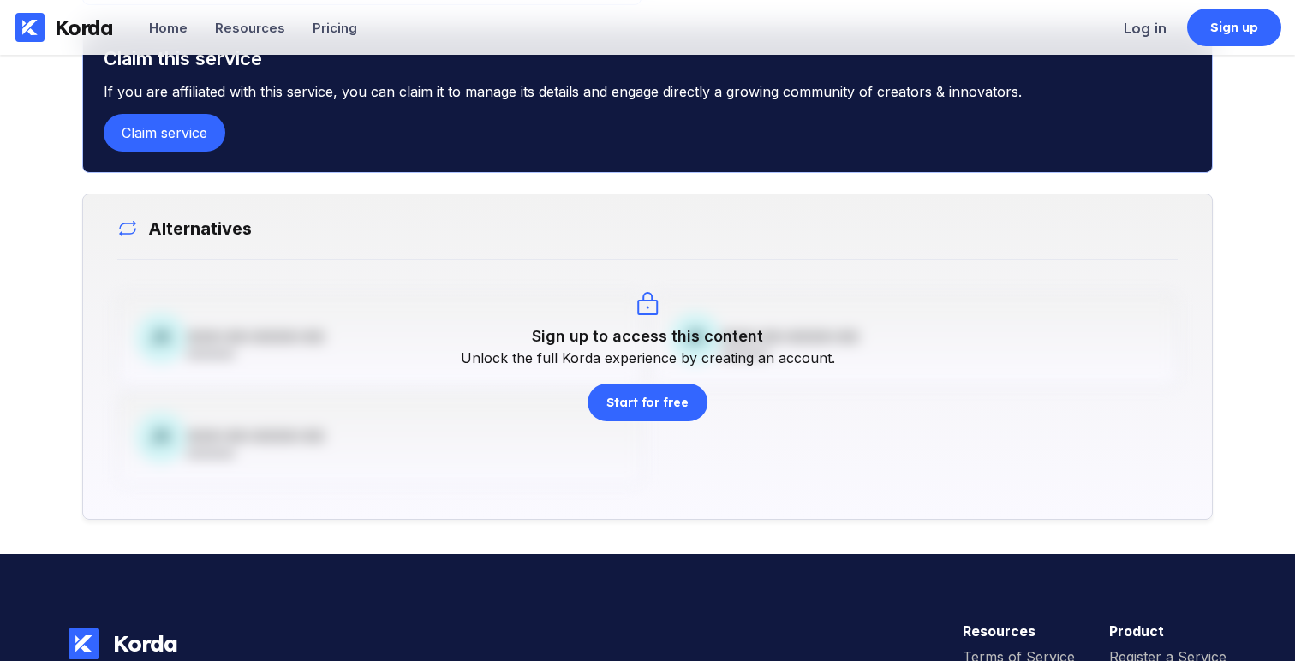 This screenshot has width=1295, height=661. I want to click on div: Sign up, so click(1234, 27).